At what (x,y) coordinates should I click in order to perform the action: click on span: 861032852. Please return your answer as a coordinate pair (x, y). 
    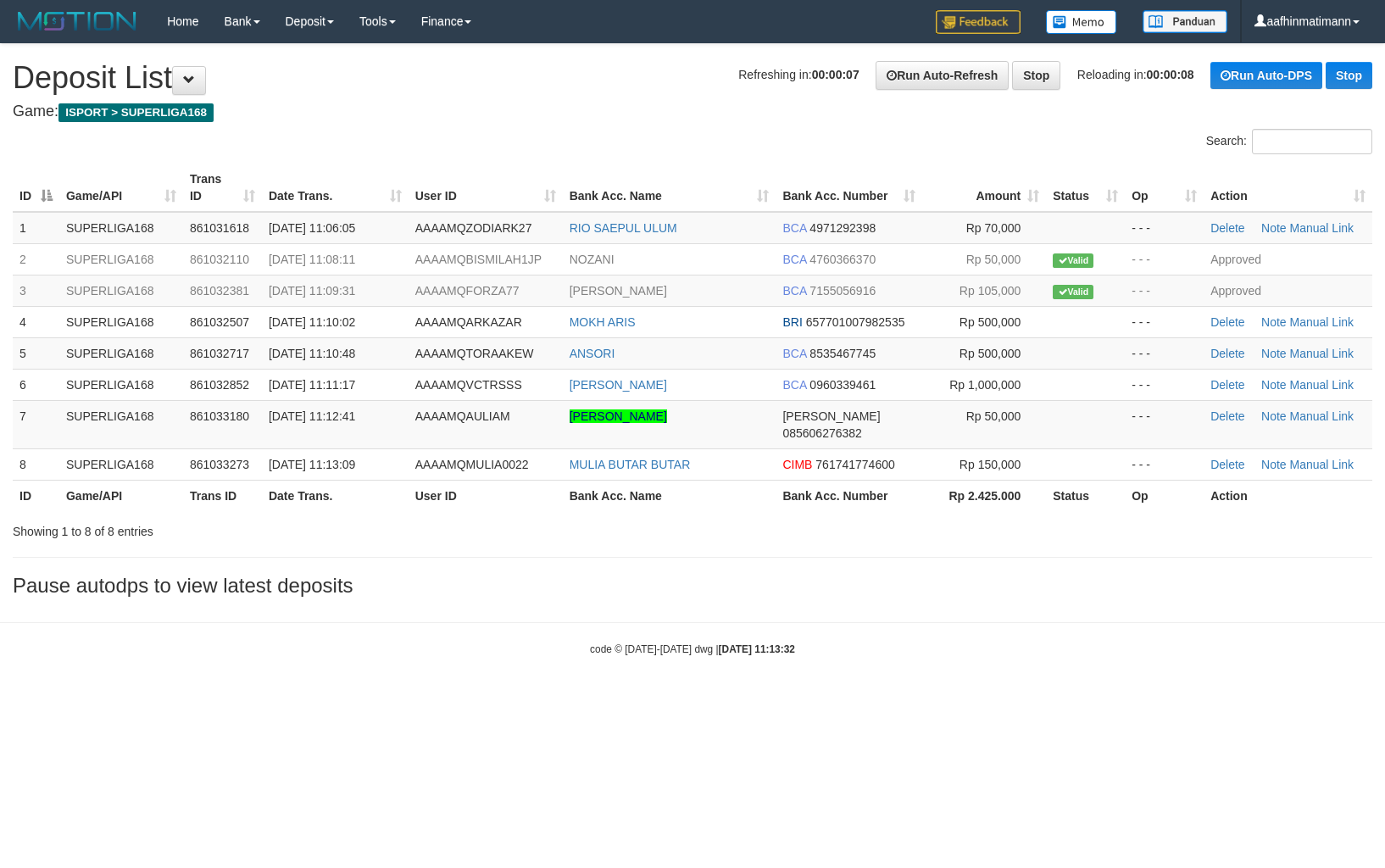
    Looking at the image, I should click on (220, 385).